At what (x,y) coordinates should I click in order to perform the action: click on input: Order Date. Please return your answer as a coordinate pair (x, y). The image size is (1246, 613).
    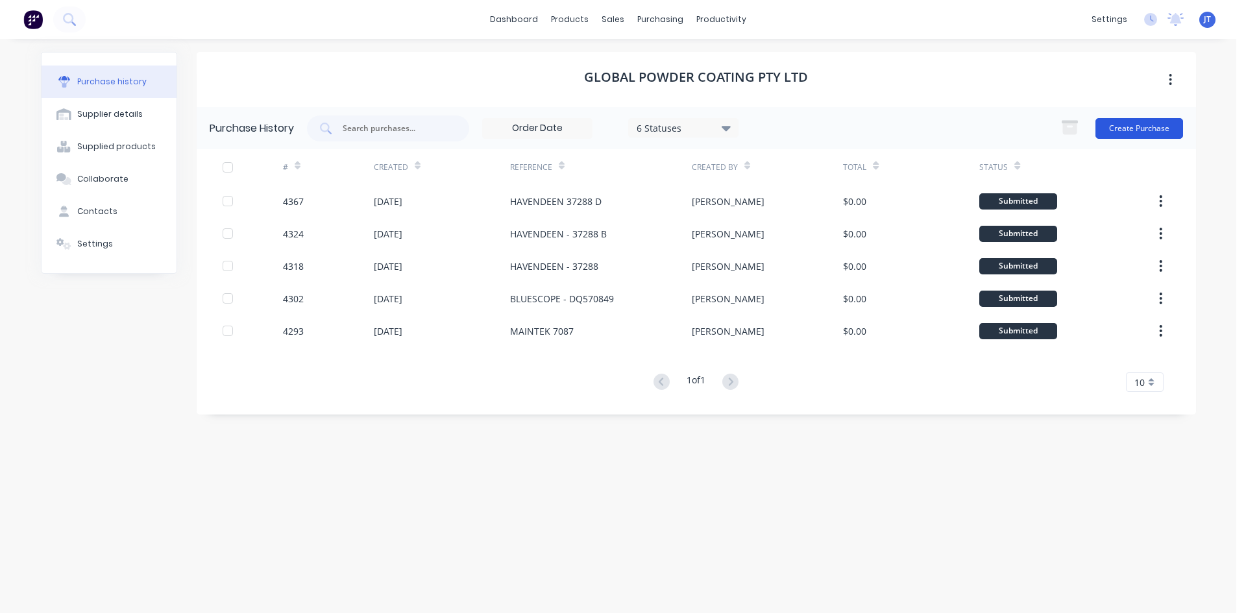
    Looking at the image, I should click on (537, 128).